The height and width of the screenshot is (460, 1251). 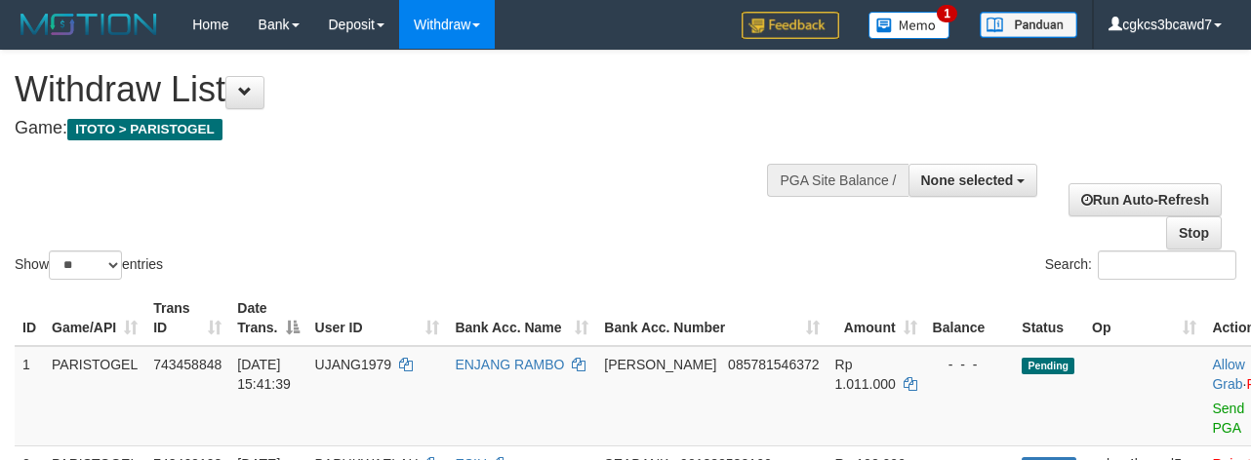 I want to click on th: Game/API: activate to sort column ascending, so click(x=95, y=318).